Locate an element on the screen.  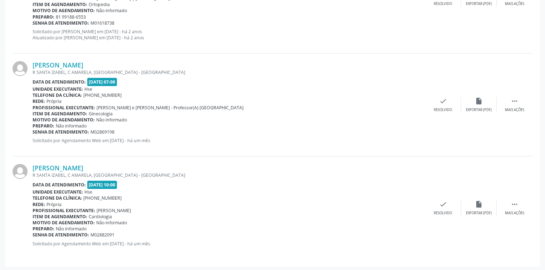
span: Ortopedia is located at coordinates (99, 4).